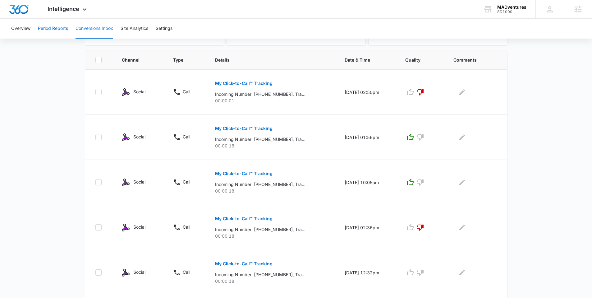  What do you see at coordinates (512, 12) in the screenshot?
I see `div: account id` at bounding box center [512, 12].